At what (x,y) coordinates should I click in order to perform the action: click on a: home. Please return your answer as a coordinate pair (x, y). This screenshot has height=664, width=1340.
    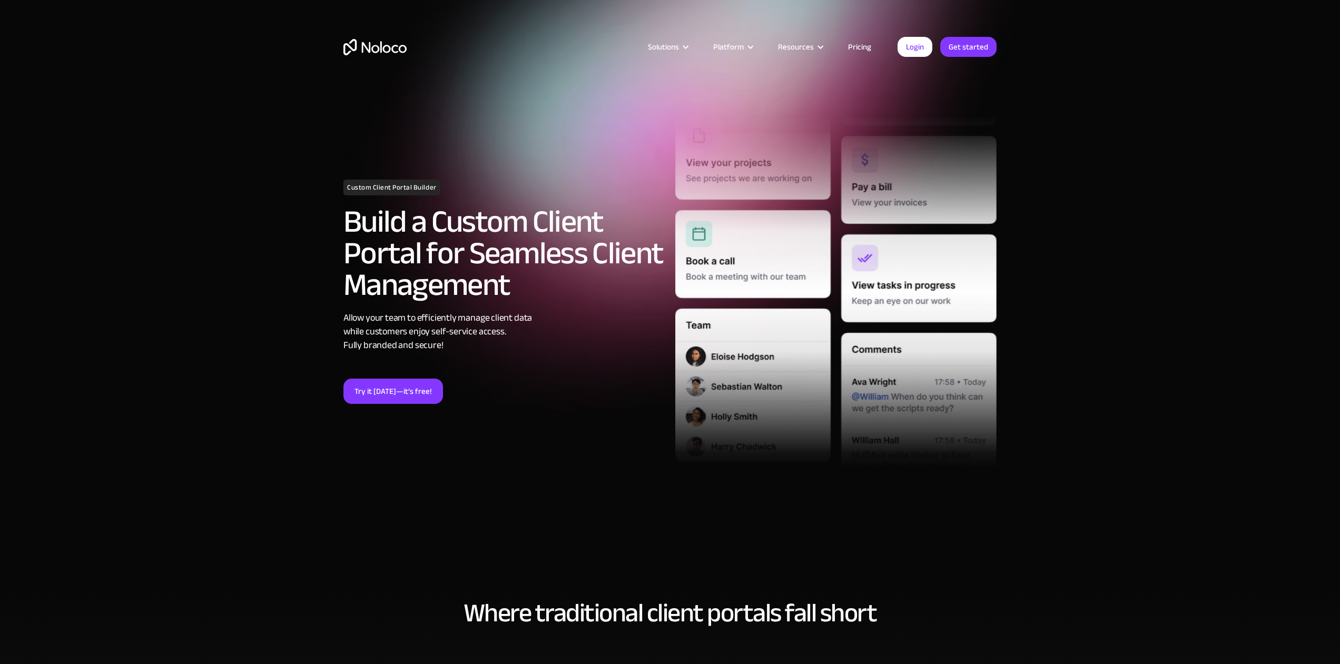
    Looking at the image, I should click on (375, 47).